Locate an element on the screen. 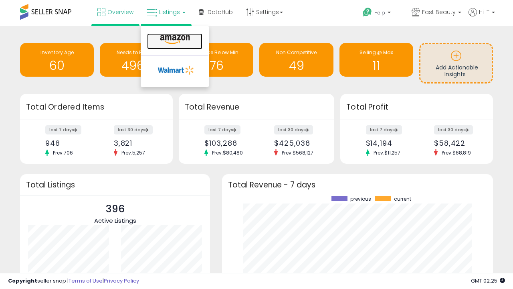  span: DataHub is located at coordinates (220, 12).